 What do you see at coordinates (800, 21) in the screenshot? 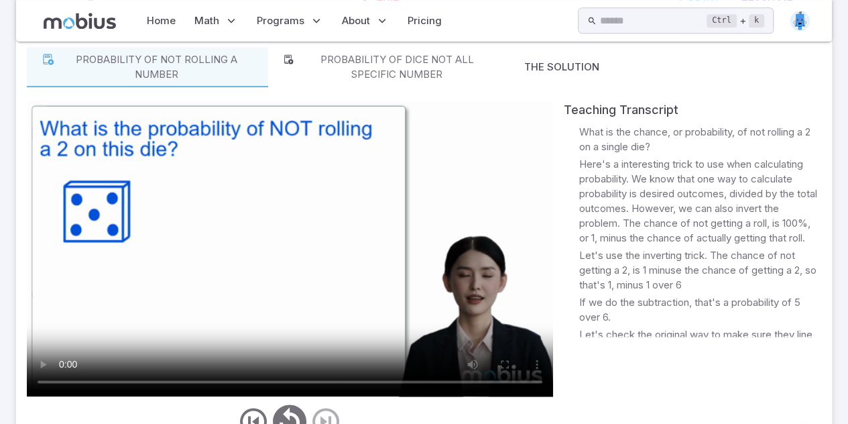
I see `img: rectangle.svg` at bounding box center [800, 21].